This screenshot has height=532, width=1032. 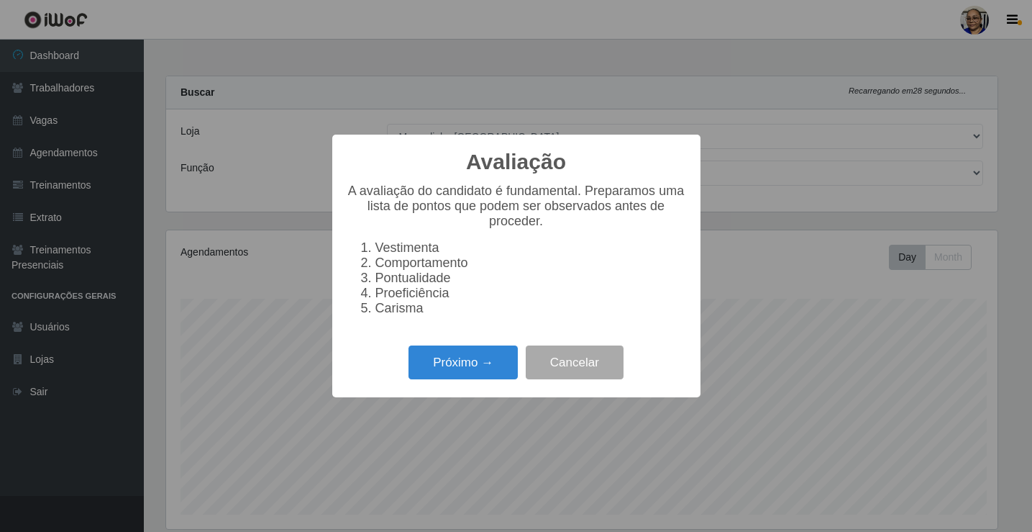 What do you see at coordinates (516, 162) in the screenshot?
I see `h2: Avaliação` at bounding box center [516, 162].